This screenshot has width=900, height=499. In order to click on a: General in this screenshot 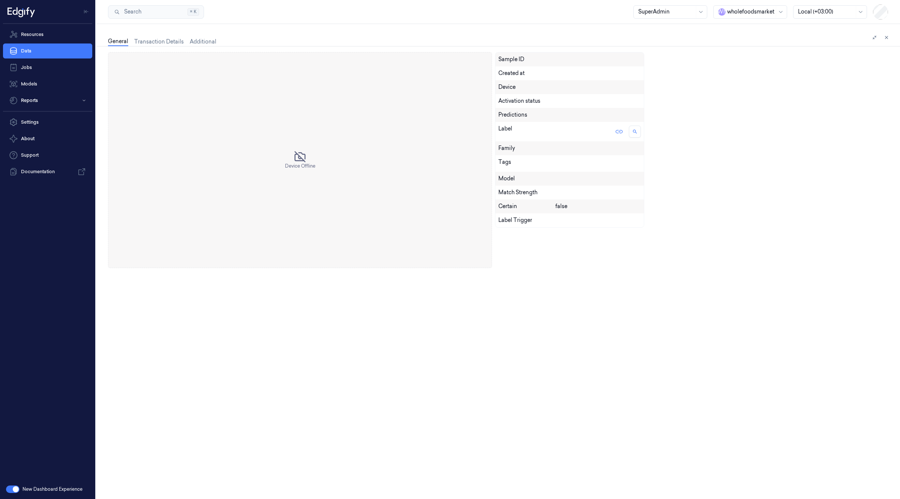, I will do `click(118, 42)`.